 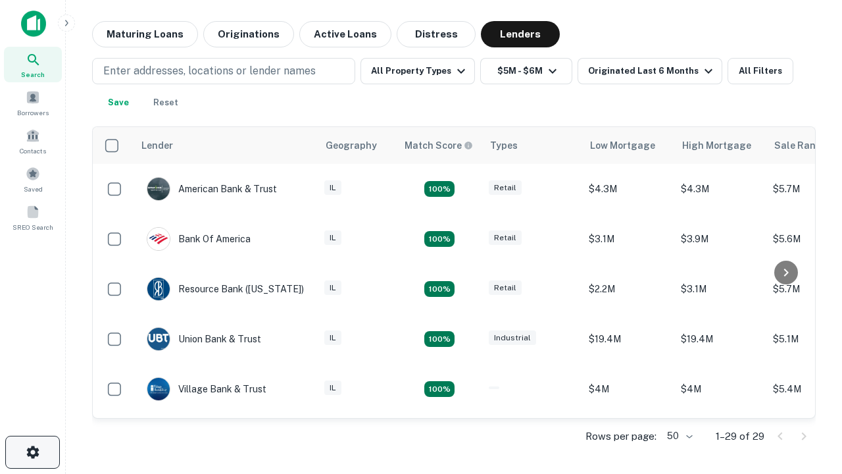 What do you see at coordinates (224, 71) in the screenshot?
I see `button: Enter addresses, locations or lender names` at bounding box center [224, 71].